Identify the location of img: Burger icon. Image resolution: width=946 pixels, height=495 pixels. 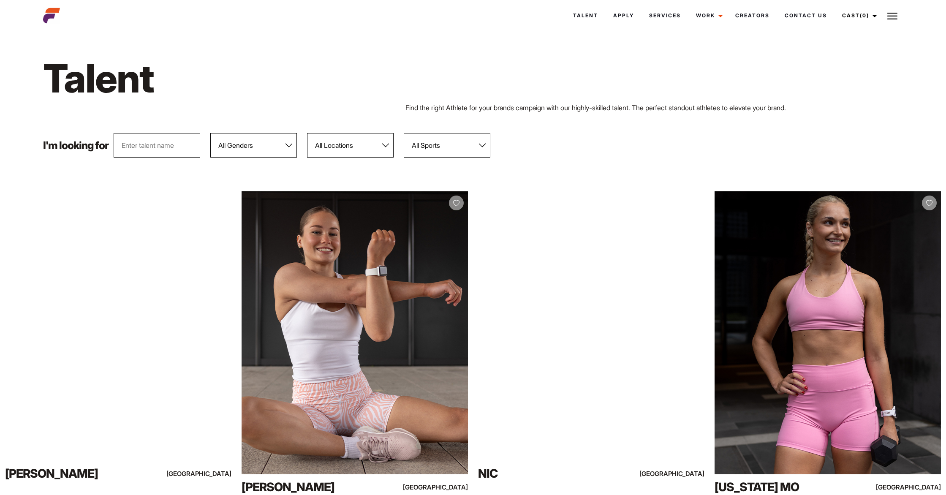
(892, 16).